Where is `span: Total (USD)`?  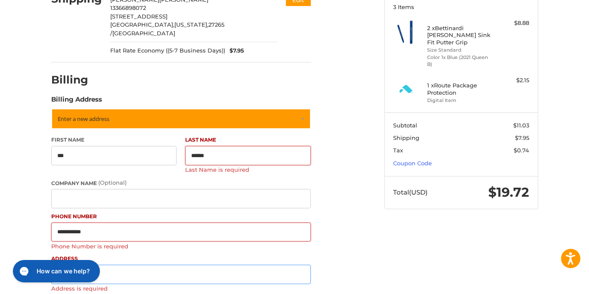
span: Total (USD) is located at coordinates (410, 192).